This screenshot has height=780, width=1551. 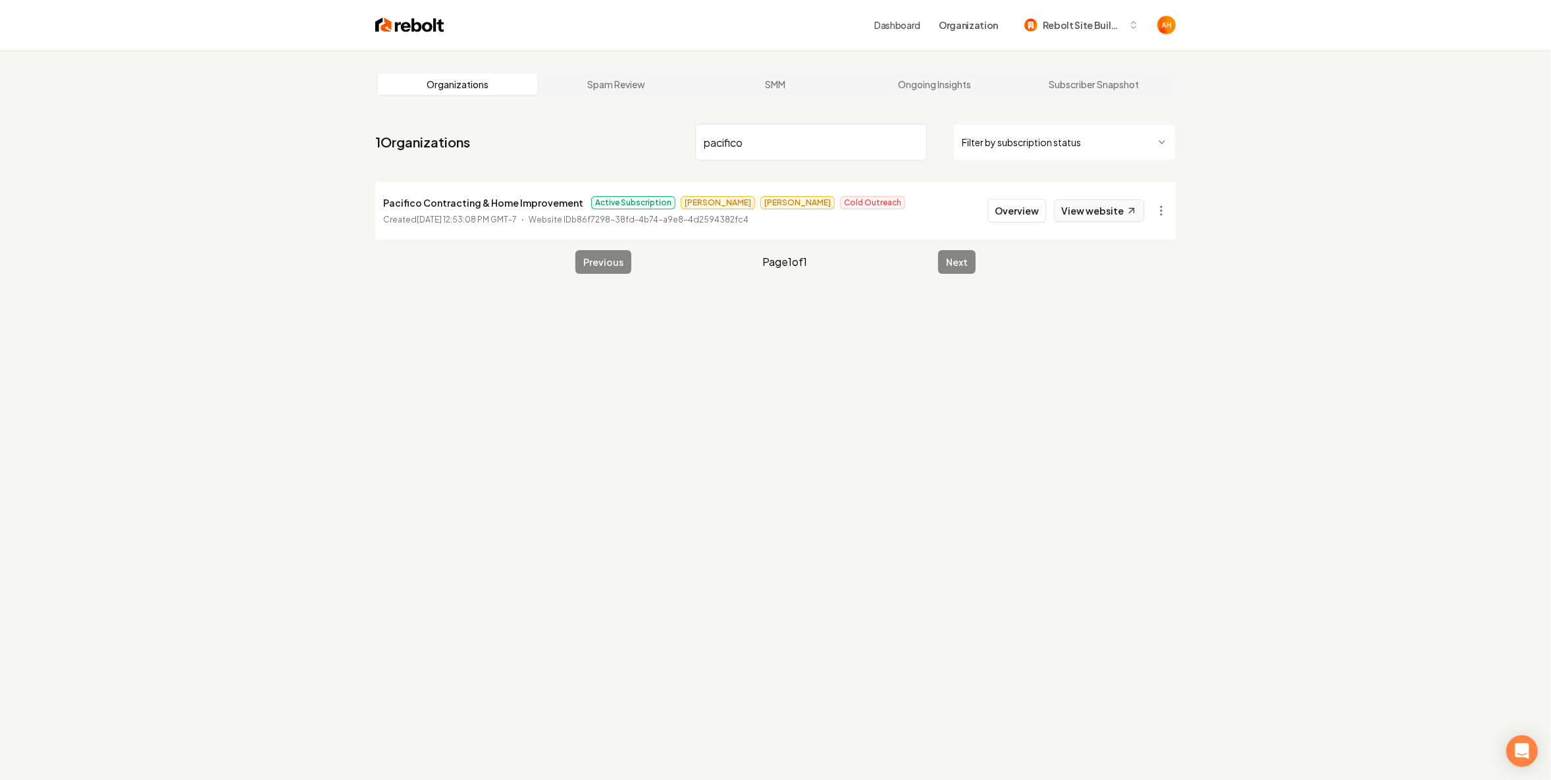 What do you see at coordinates (1099, 211) in the screenshot?
I see `a: View website` at bounding box center [1099, 211].